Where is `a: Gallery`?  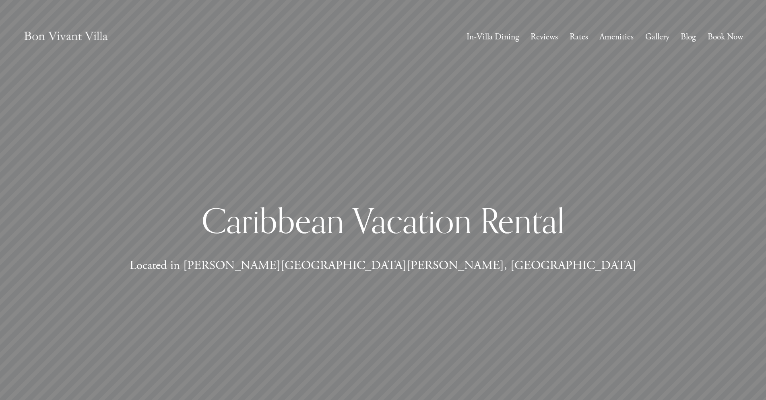
a: Gallery is located at coordinates (657, 37).